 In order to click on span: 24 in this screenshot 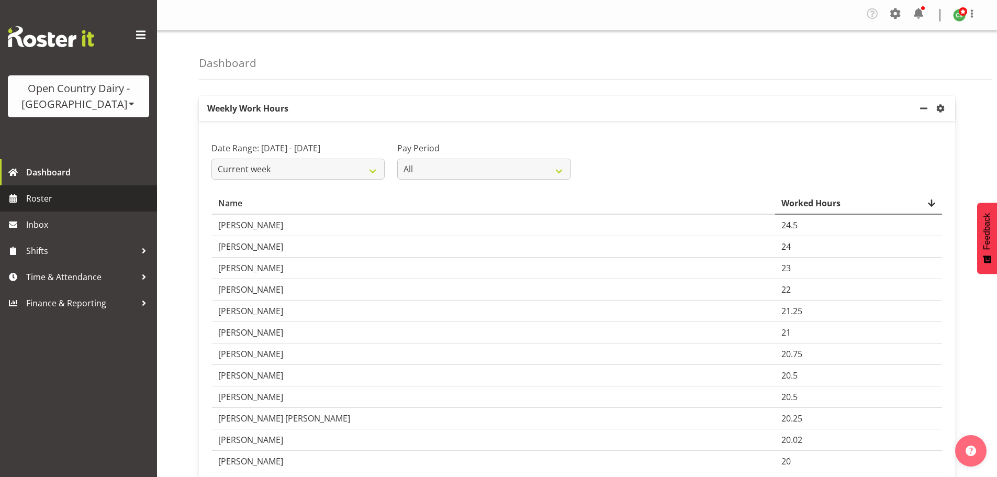, I will do `click(786, 247)`.